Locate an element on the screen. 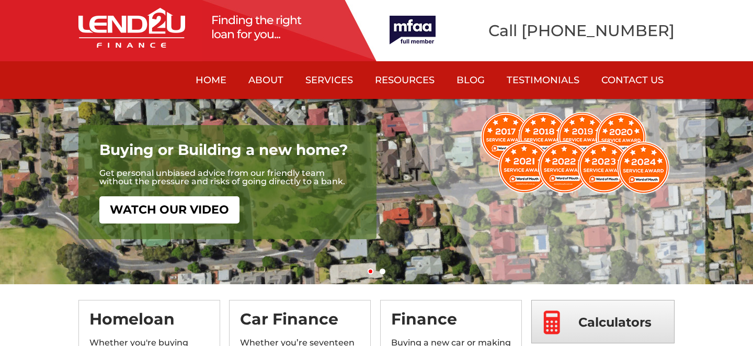  p: Get personal unbiased advice from our friendly team without the pressure and risks of going direc... is located at coordinates (228, 177).